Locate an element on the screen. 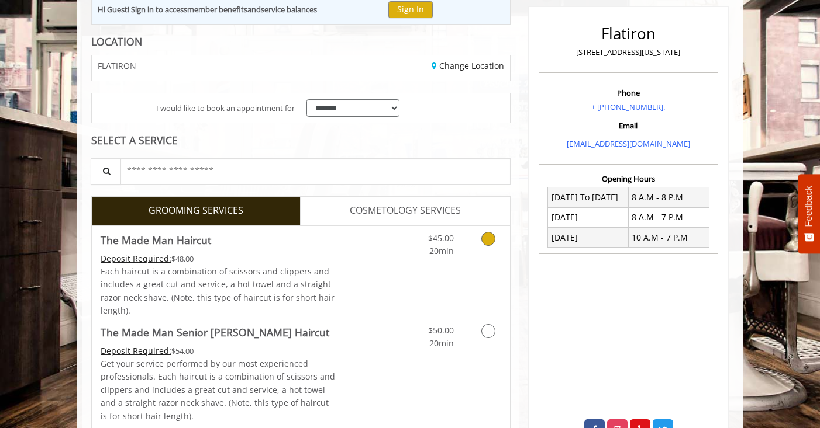 The height and width of the screenshot is (428, 820). div: $48.00 is located at coordinates (218, 259).